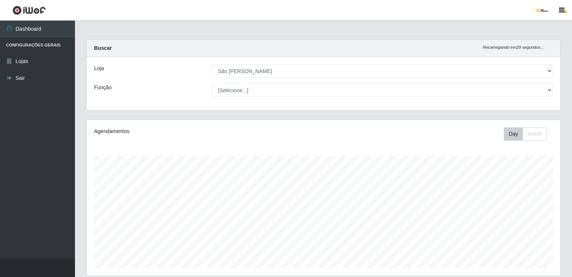 This screenshot has width=572, height=277. I want to click on div: First group, so click(525, 134).